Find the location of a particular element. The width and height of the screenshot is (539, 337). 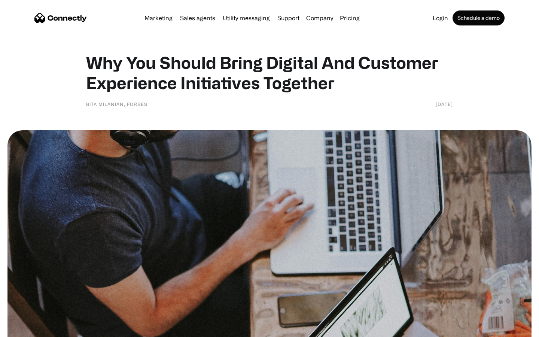

h1: Why You Should Bring Digital And Customer Experience Initiatives Together is located at coordinates (269, 73).